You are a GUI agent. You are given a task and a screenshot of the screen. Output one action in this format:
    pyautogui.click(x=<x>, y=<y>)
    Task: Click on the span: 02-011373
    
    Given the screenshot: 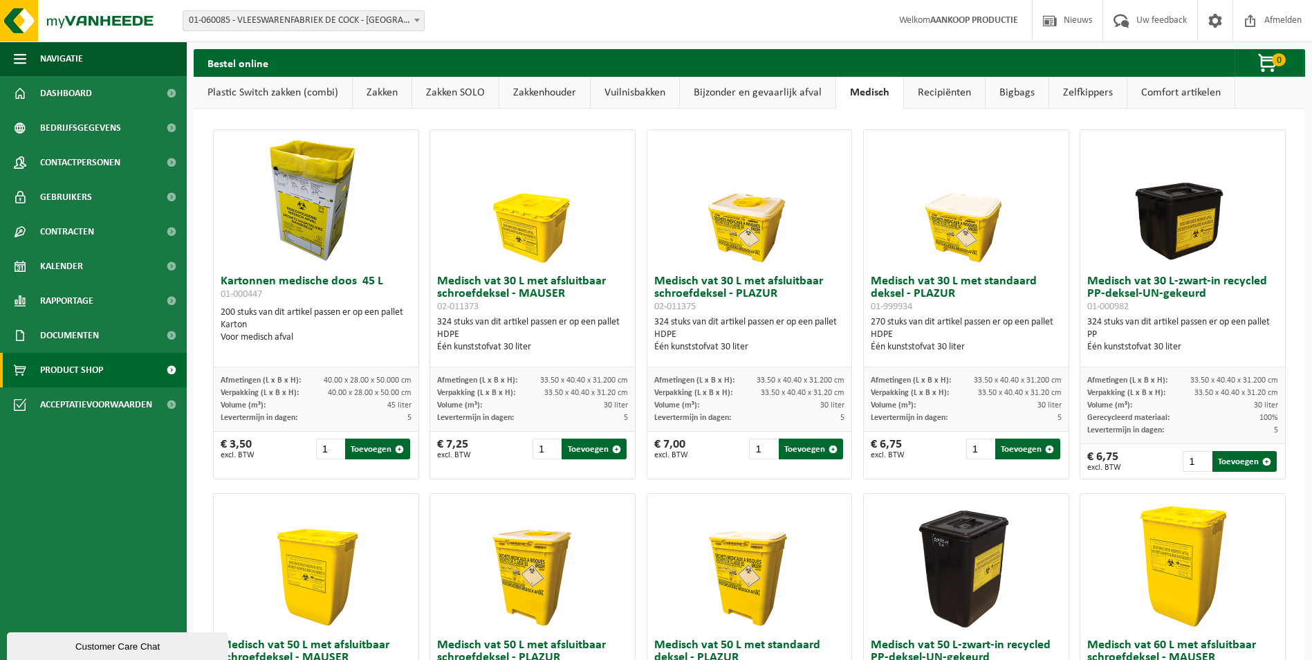 What is the action you would take?
    pyautogui.click(x=458, y=306)
    